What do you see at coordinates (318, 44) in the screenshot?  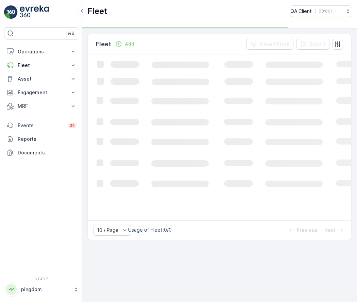 I see `p: Export` at bounding box center [318, 44].